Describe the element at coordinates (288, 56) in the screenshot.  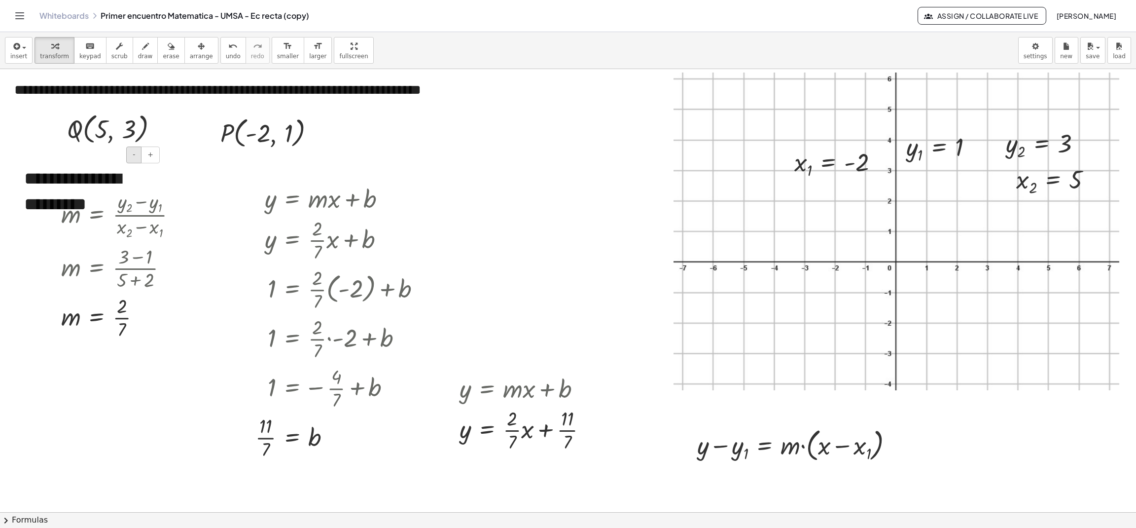
I see `span: smaller` at that location.